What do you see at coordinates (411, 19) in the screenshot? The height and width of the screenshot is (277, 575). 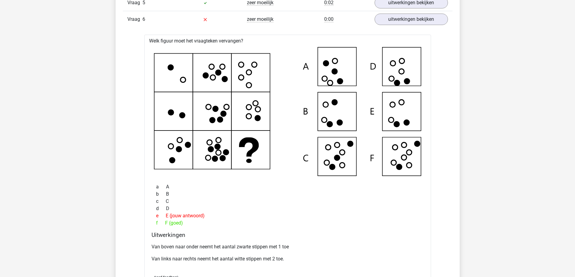 I see `a: uitwerkingen bekijken` at bounding box center [411, 19].